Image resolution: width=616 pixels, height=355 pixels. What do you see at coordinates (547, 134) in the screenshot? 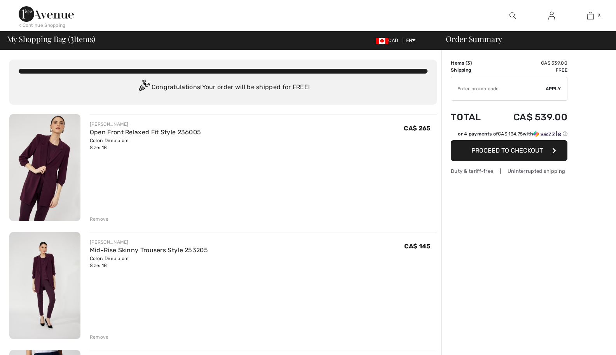
I see `img: Sezzle` at bounding box center [547, 134].